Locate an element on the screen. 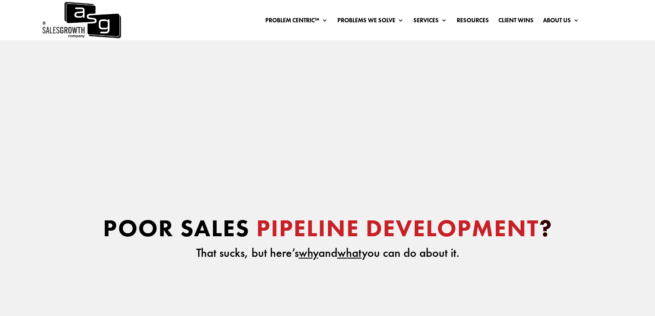 The image size is (655, 316). span: Poor Sales is located at coordinates (176, 228).